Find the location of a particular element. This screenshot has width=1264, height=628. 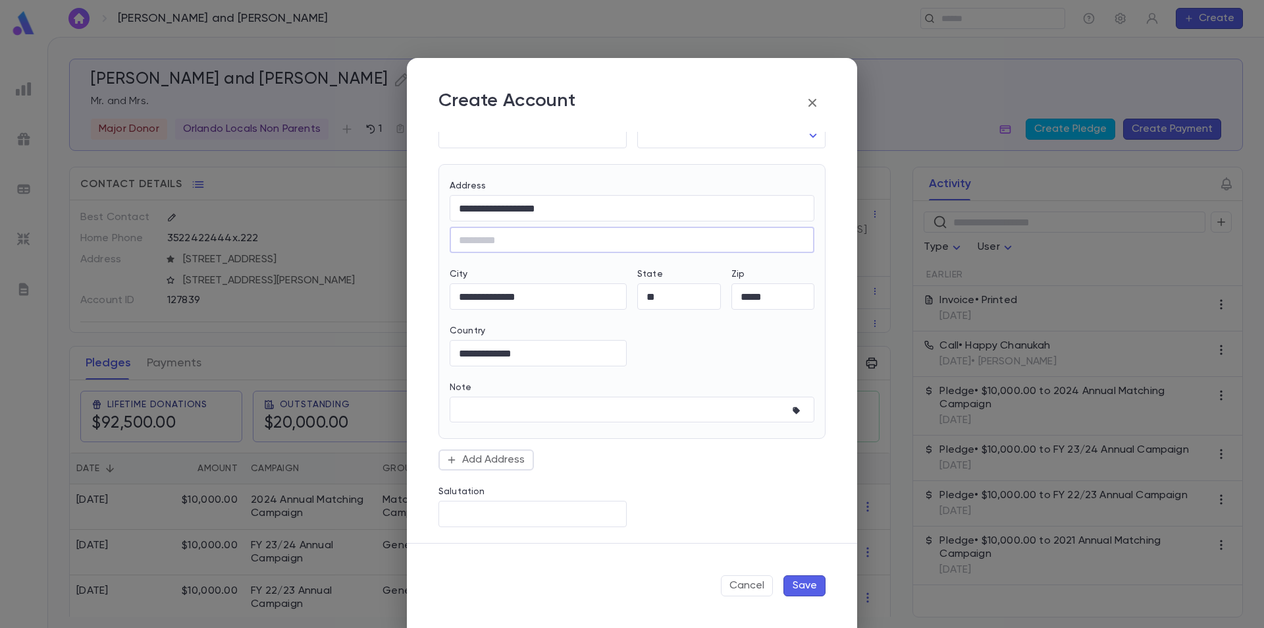

button: Save is located at coordinates (805, 585).